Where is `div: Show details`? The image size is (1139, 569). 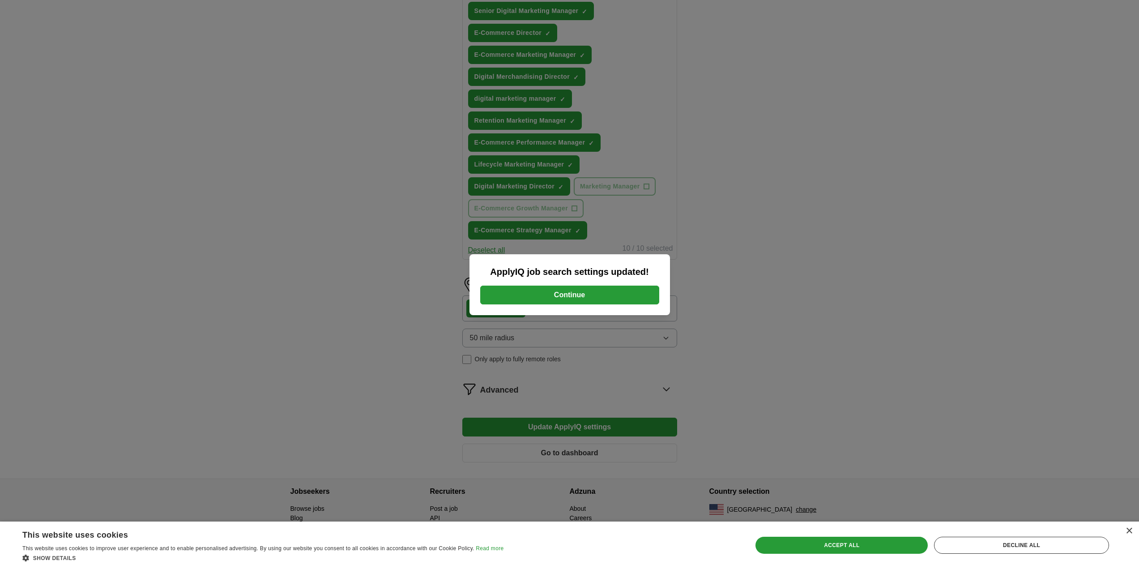 div: Show details is located at coordinates (263, 558).